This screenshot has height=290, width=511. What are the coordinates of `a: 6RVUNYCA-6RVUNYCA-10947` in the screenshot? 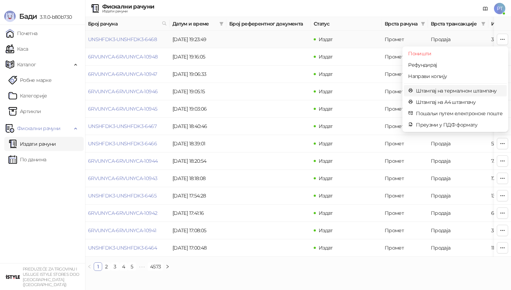 It's located at (122, 74).